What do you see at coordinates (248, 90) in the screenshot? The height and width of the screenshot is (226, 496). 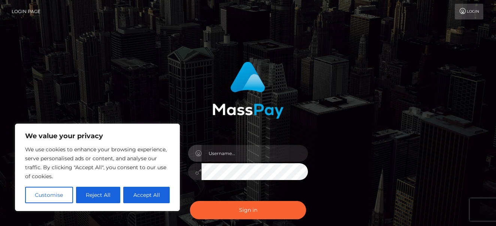 I see `img: MassPay Login` at bounding box center [248, 90].